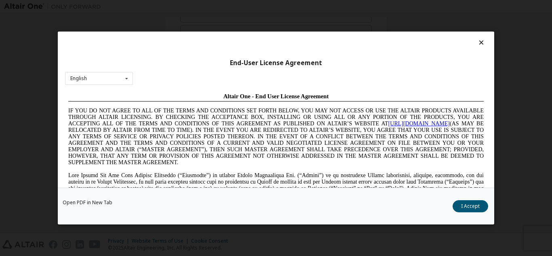 The height and width of the screenshot is (256, 552). I want to click on div: End-User License Agreement, so click(276, 63).